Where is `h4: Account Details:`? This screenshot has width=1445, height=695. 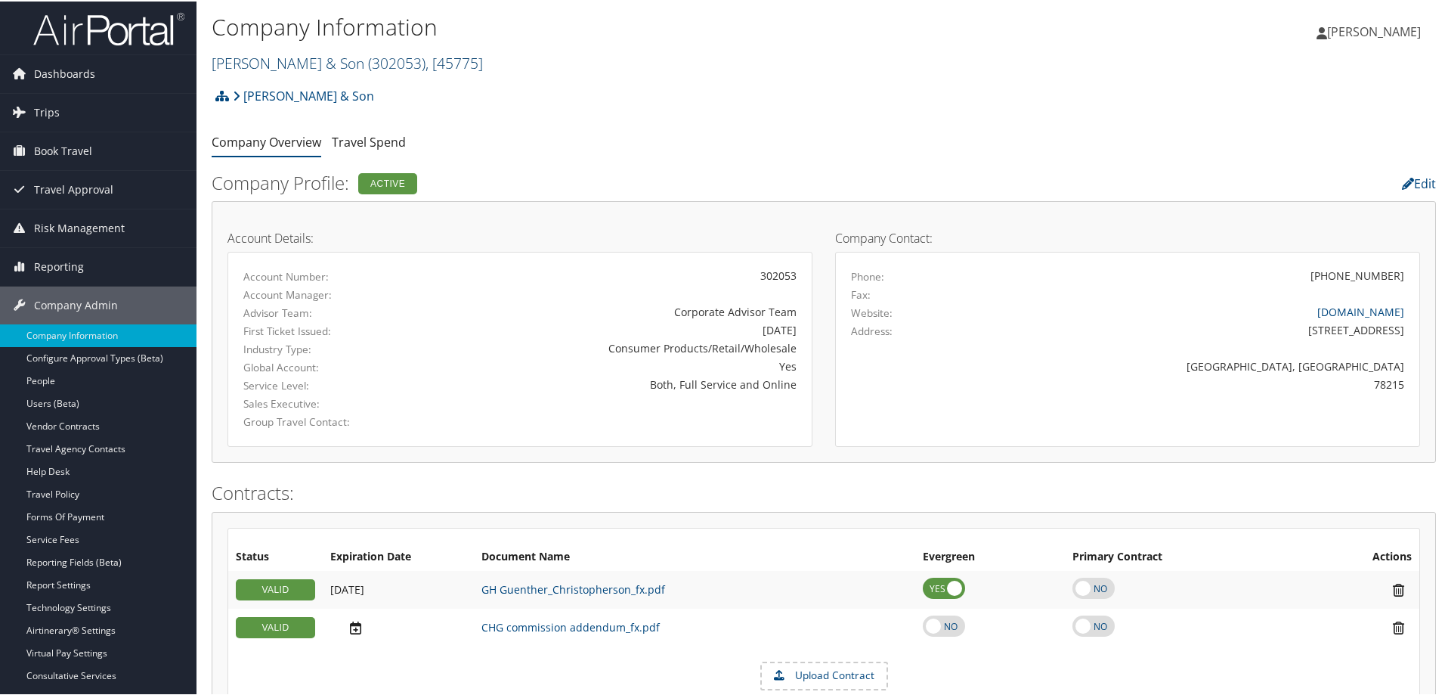
h4: Account Details: is located at coordinates (520, 237).